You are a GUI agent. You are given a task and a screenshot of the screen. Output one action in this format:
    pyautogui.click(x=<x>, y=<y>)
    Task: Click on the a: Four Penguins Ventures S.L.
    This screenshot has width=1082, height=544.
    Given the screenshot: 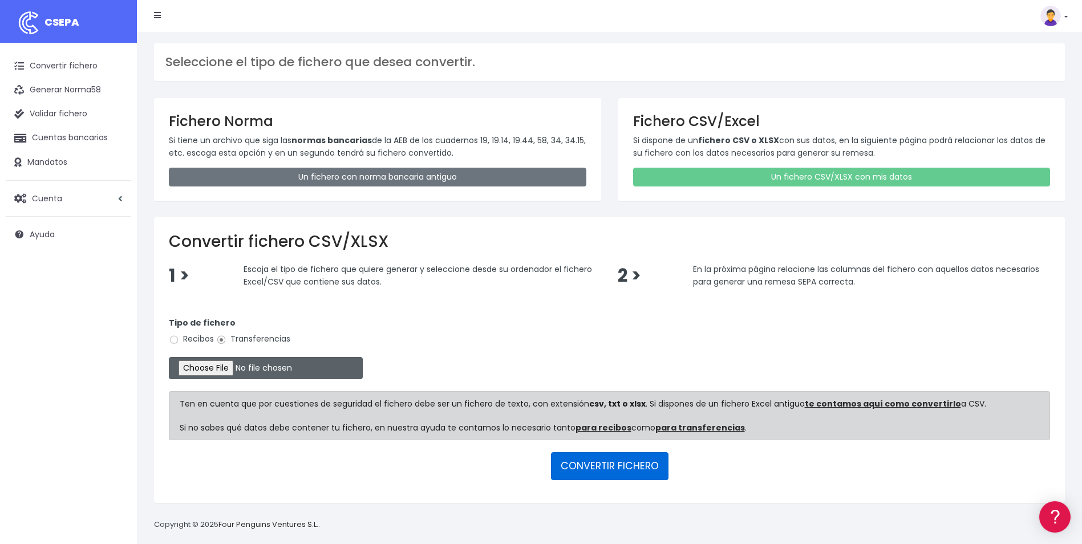 What is the action you would take?
    pyautogui.click(x=268, y=524)
    